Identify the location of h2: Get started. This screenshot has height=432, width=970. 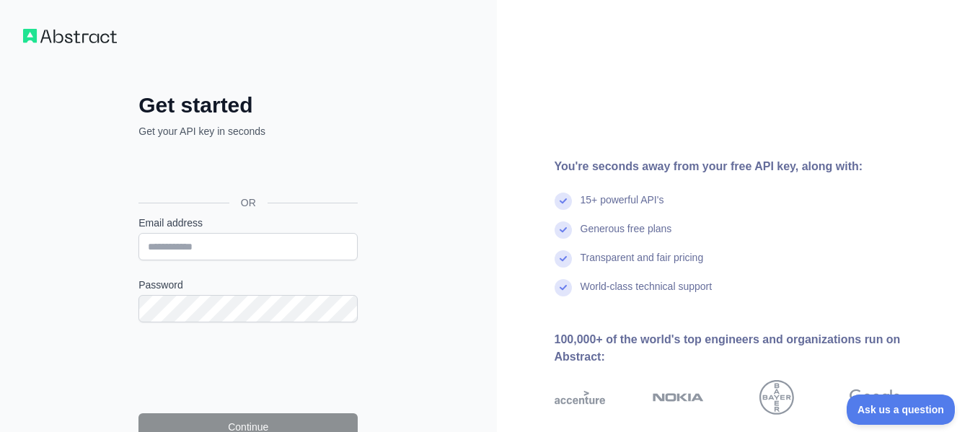
(248, 105).